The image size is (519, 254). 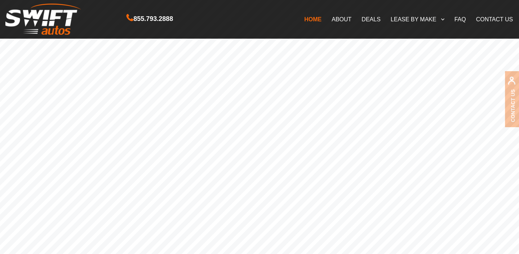 I want to click on a: DEALS, so click(x=371, y=19).